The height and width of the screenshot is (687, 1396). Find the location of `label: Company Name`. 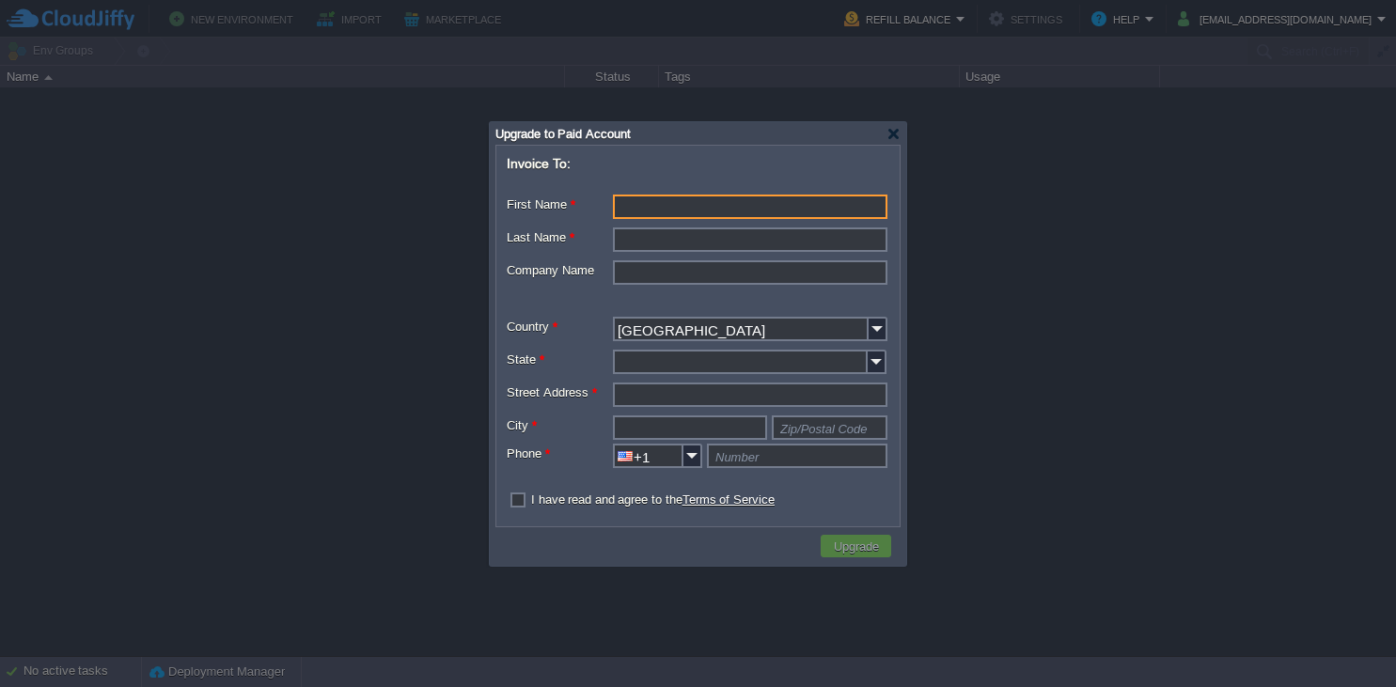

label: Company Name is located at coordinates (559, 270).